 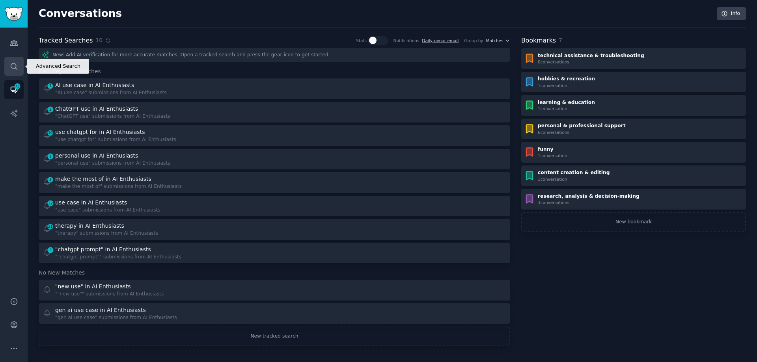 What do you see at coordinates (591, 56) in the screenshot?
I see `div: technical assistance & troubleshooting` at bounding box center [591, 56].